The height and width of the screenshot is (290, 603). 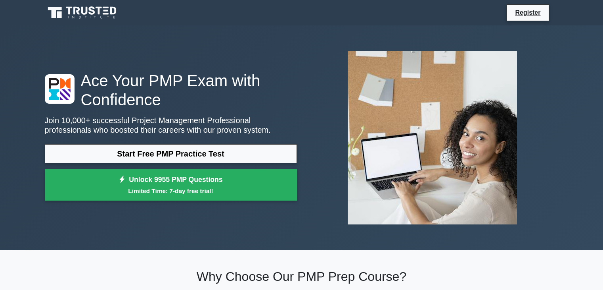 What do you see at coordinates (171, 190) in the screenshot?
I see `small: Limited Time: 7-day free trial!` at bounding box center [171, 190].